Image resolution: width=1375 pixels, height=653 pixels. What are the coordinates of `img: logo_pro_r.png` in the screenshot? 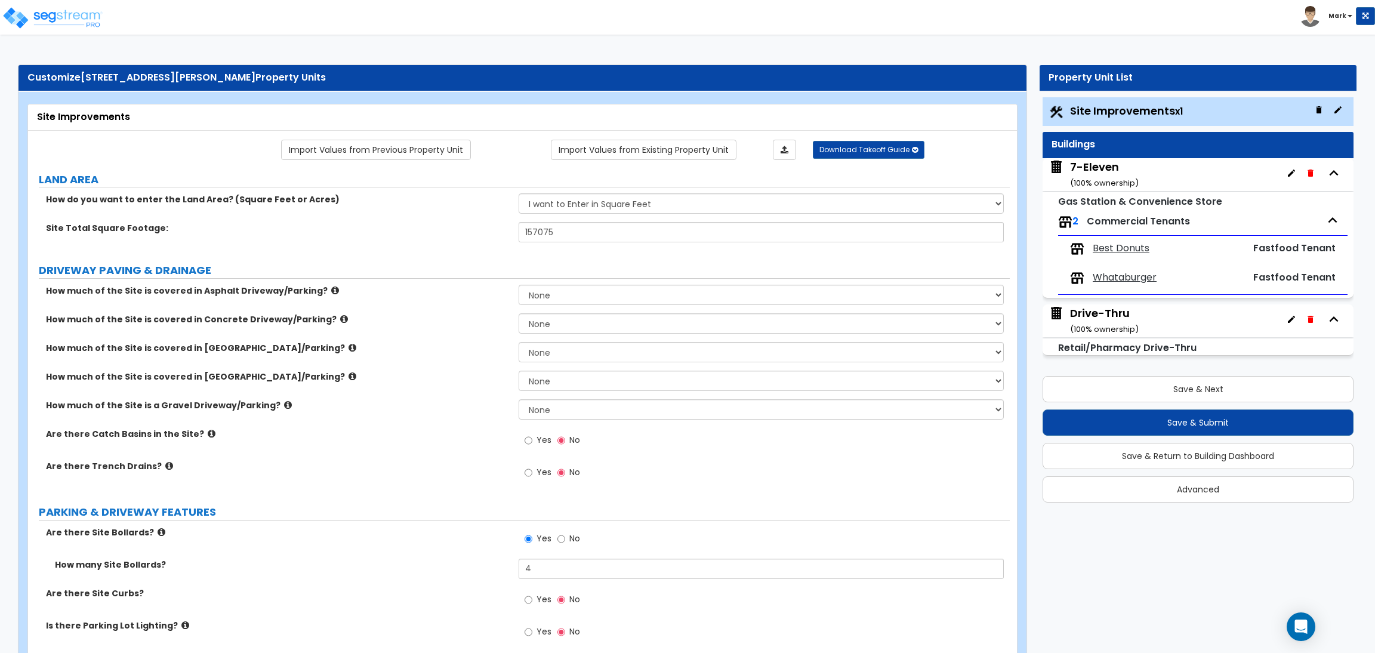 It's located at (53, 18).